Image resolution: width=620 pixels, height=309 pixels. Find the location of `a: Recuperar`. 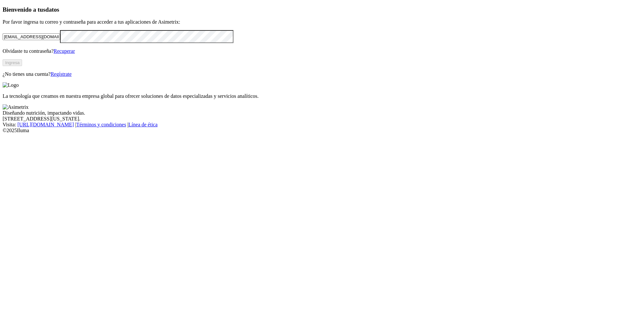

a: Recuperar is located at coordinates (64, 51).